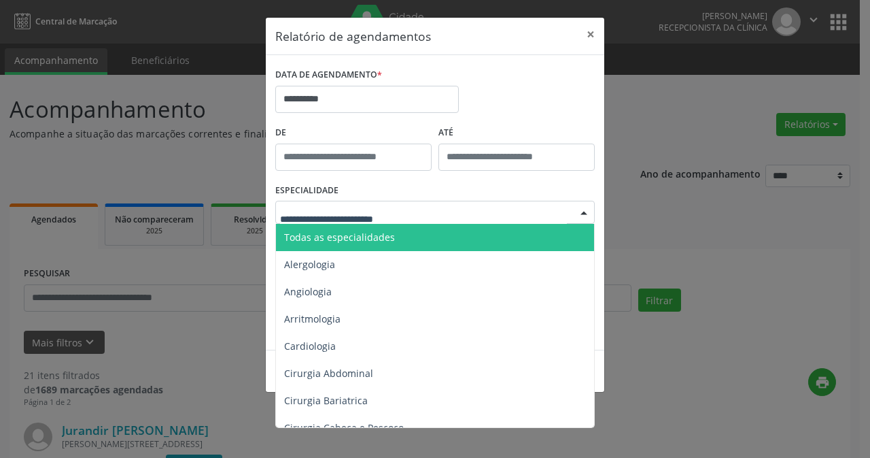 The image size is (870, 458). I want to click on span: Arritmologia, so click(312, 318).